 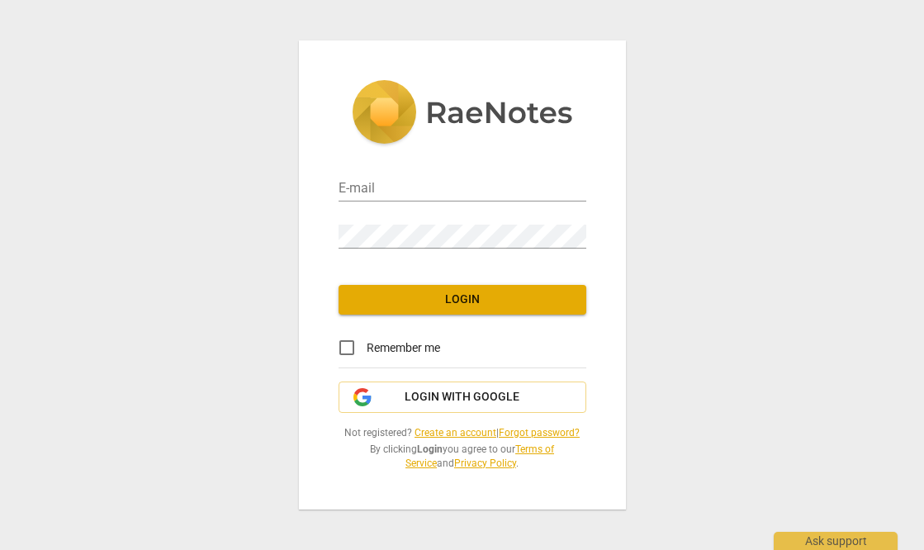 What do you see at coordinates (403, 348) in the screenshot?
I see `span: Remember me` at bounding box center [403, 348].